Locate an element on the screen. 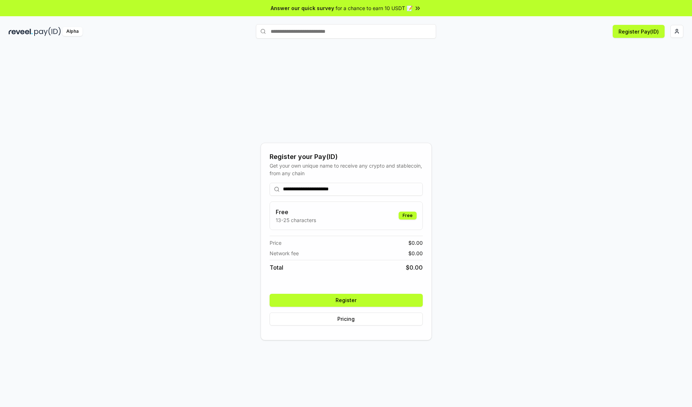 The width and height of the screenshot is (692, 407). span: Answer our quick survey is located at coordinates (302, 8).